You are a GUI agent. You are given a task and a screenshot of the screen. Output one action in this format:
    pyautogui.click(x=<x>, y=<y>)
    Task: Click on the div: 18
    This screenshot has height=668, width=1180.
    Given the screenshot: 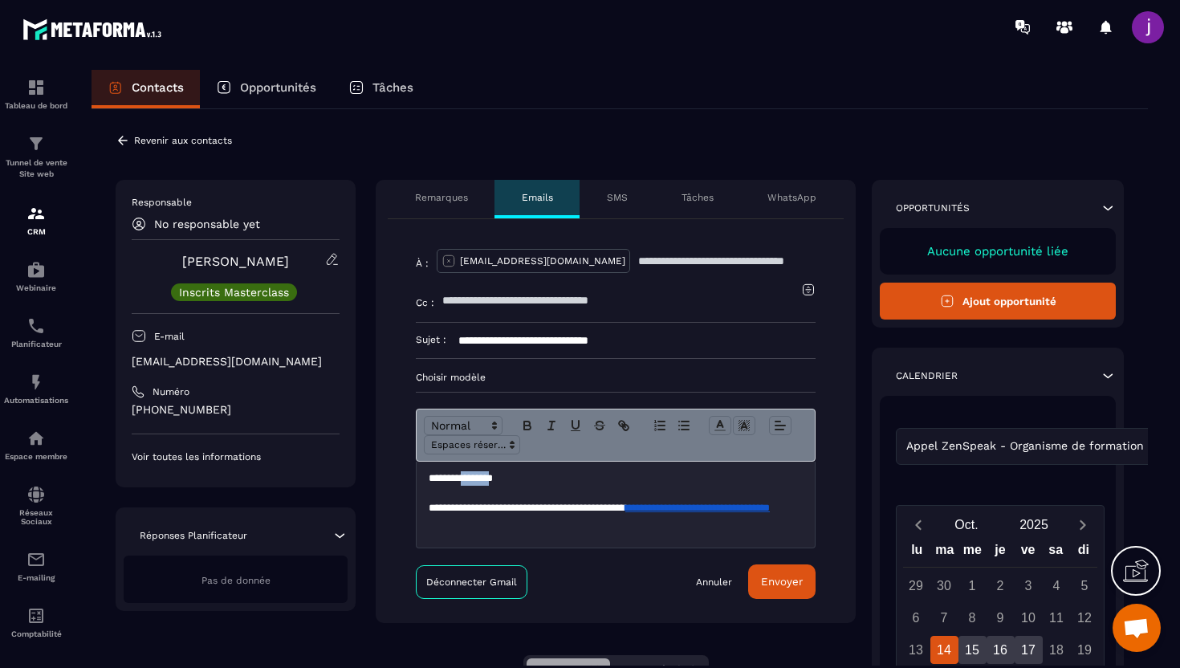 What is the action you would take?
    pyautogui.click(x=1057, y=650)
    